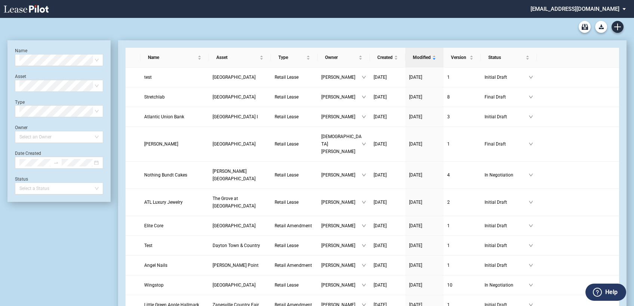 The width and height of the screenshot is (634, 306). Describe the element at coordinates (174, 202) in the screenshot. I see `a: ATL Luxury Jewelry` at that location.